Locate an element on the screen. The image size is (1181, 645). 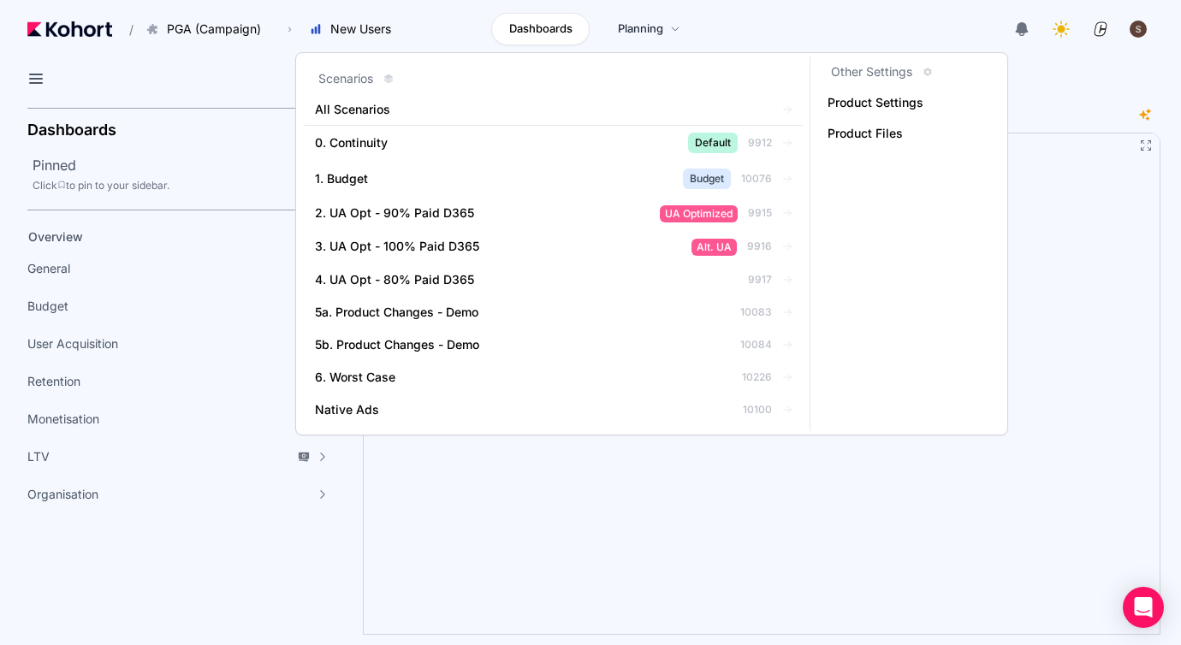
h2: Pinned is located at coordinates (187, 165).